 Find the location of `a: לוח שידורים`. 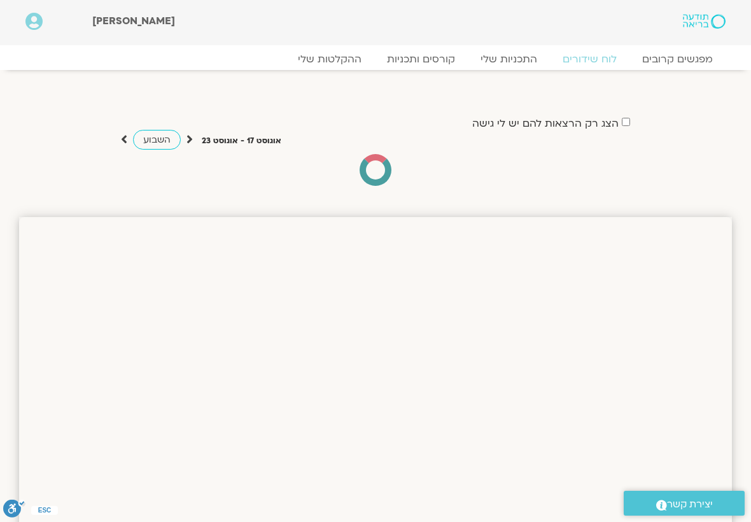

a: לוח שידורים is located at coordinates (590, 59).